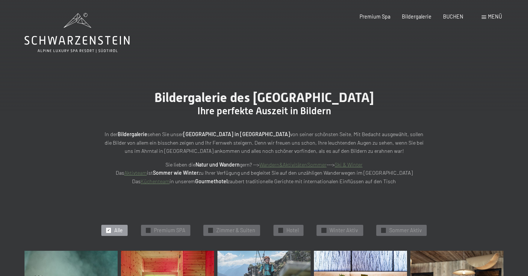 This screenshot has width=528, height=276. Describe the element at coordinates (236, 230) in the screenshot. I see `span: Zimmer & Suiten` at that location.